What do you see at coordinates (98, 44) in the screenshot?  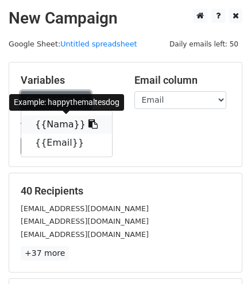 I see `a: Untitled spreadsheet` at bounding box center [98, 44].